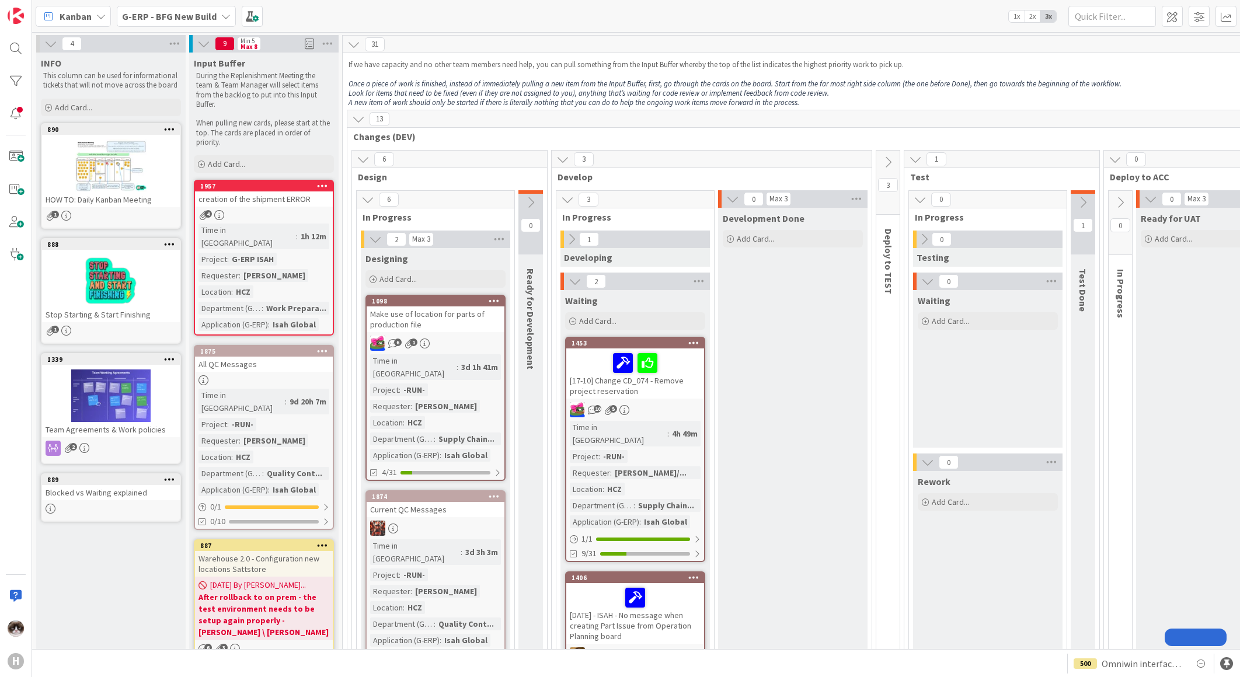 This screenshot has width=1240, height=677. I want to click on div: 890, so click(111, 130).